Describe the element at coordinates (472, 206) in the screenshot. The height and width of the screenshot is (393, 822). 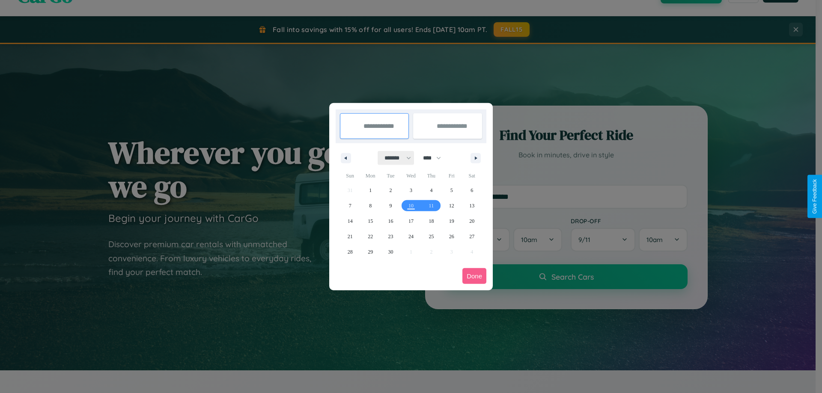
I see `button: 13` at that location.